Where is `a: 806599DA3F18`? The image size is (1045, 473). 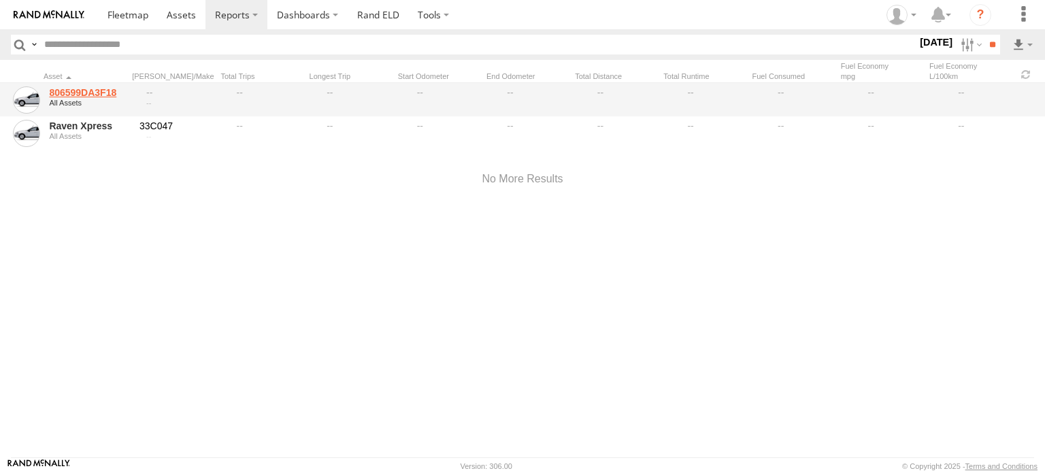 a: 806599DA3F18 is located at coordinates (89, 93).